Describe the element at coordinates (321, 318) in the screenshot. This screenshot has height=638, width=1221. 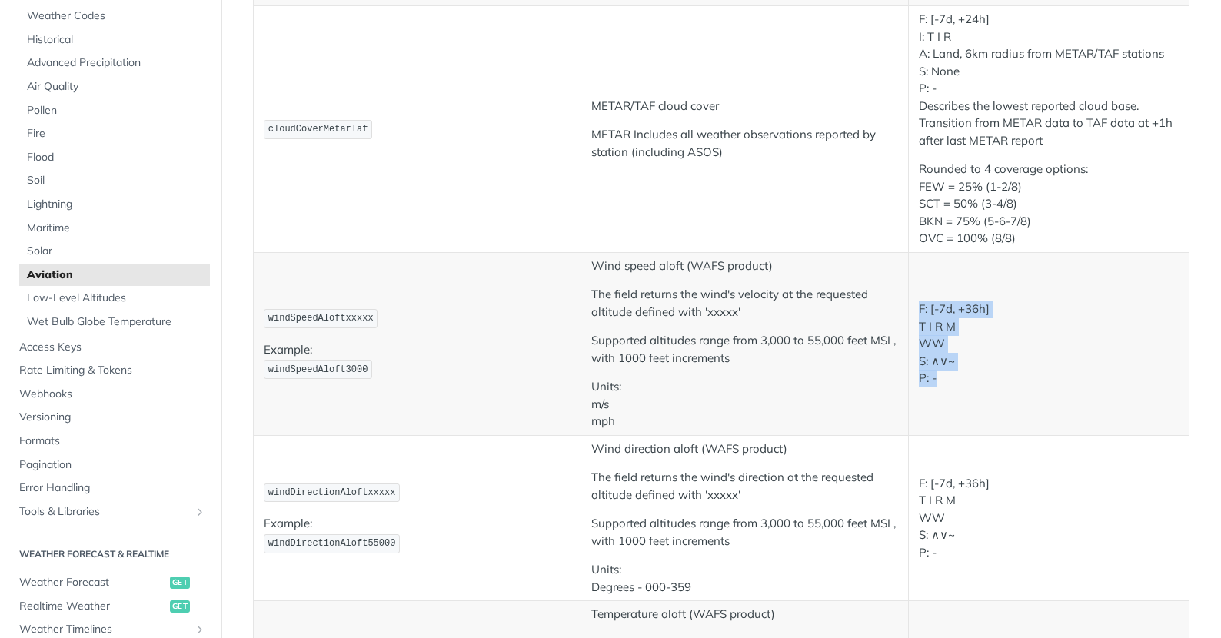
I see `span: windSpeedAloftxxxxx` at that location.